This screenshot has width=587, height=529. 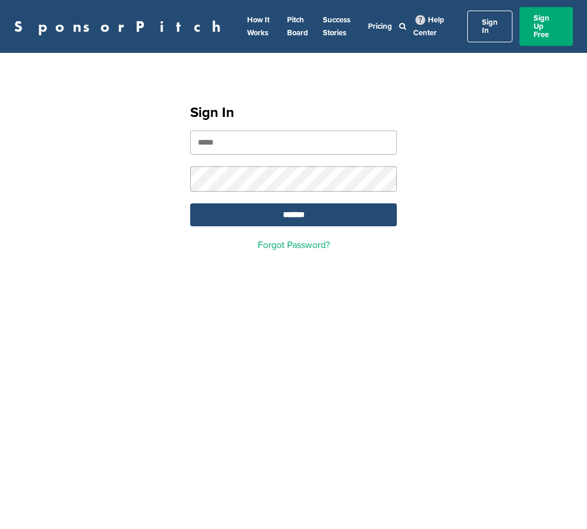 What do you see at coordinates (294, 113) in the screenshot?
I see `h1: Sign In` at bounding box center [294, 113].